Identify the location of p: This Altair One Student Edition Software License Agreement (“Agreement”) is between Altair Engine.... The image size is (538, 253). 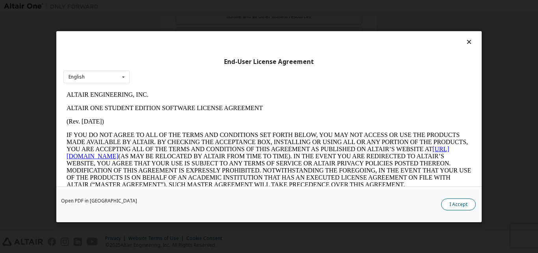
(206, 121).